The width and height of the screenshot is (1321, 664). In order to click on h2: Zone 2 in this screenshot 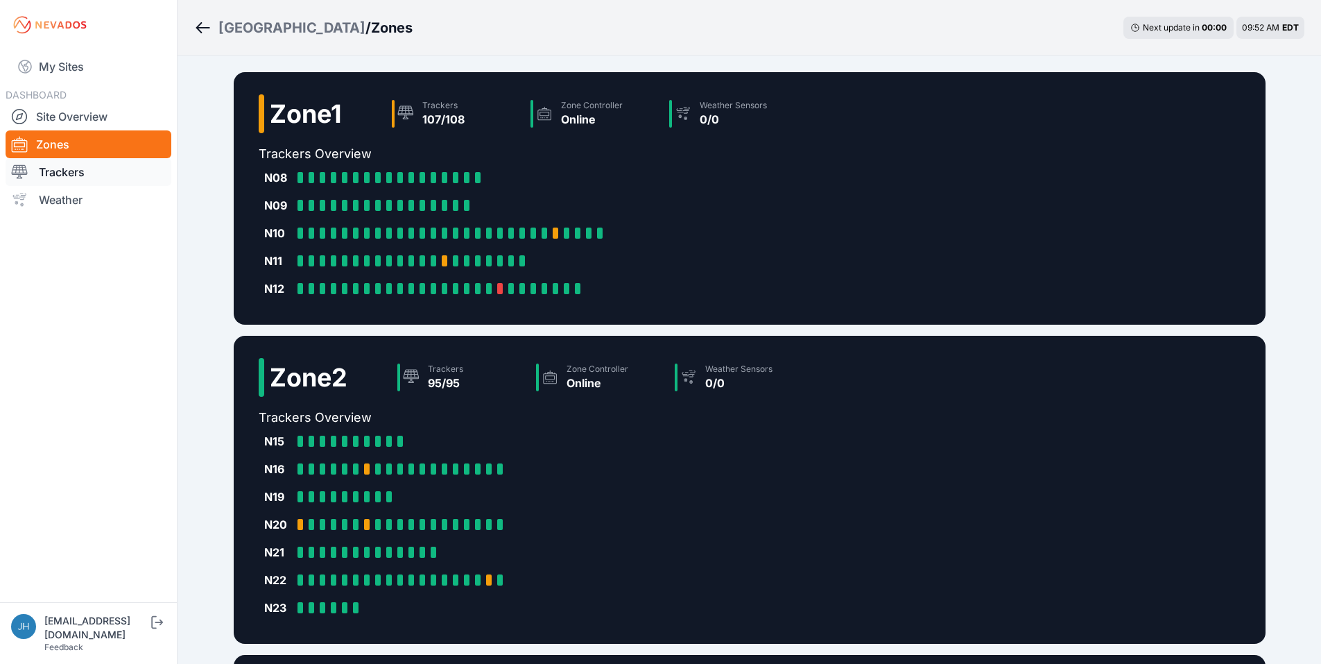, I will do `click(309, 377)`.